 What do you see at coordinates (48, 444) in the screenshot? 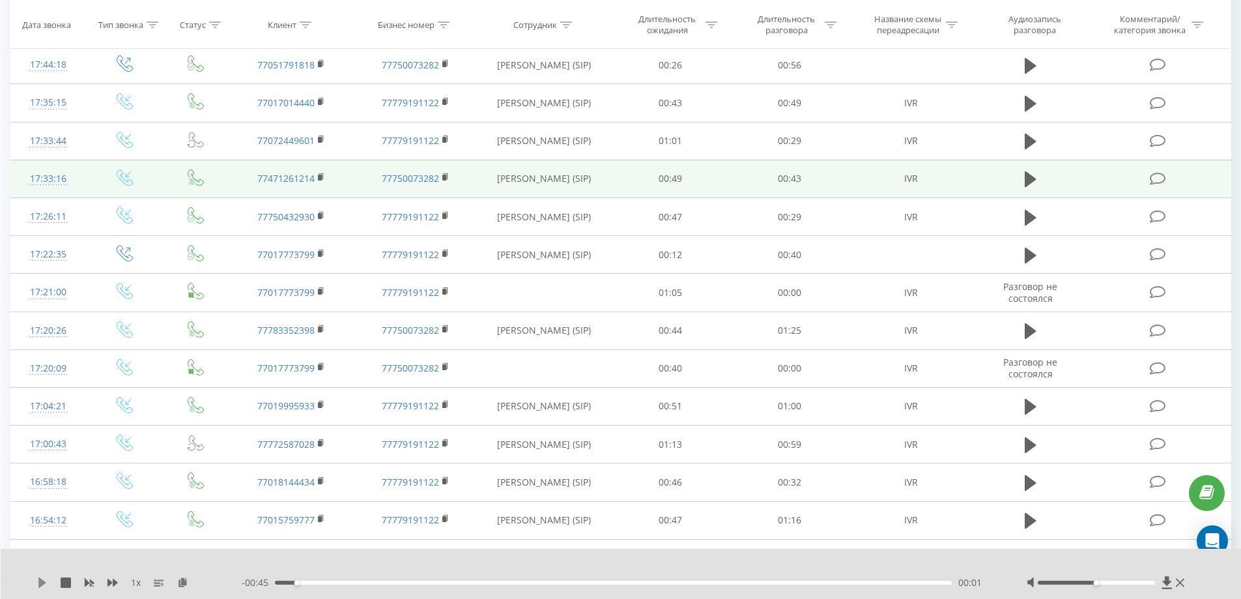
I see `div: 17:00:43` at bounding box center [48, 444].